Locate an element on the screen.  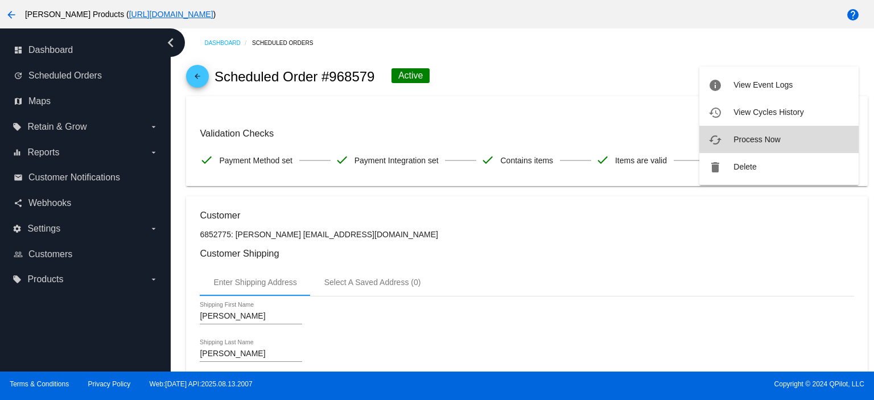
mat-icon: info is located at coordinates (715, 85).